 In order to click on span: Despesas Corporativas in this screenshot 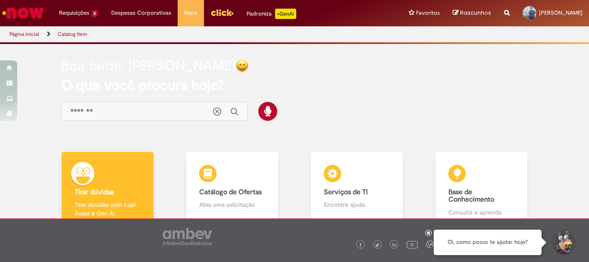, I will do `click(141, 13)`.